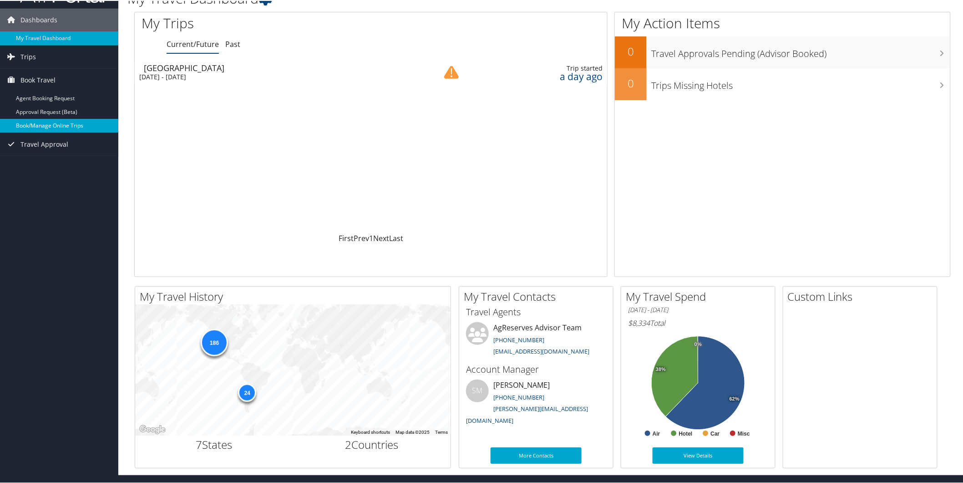 The image size is (963, 483). I want to click on a: Next, so click(381, 237).